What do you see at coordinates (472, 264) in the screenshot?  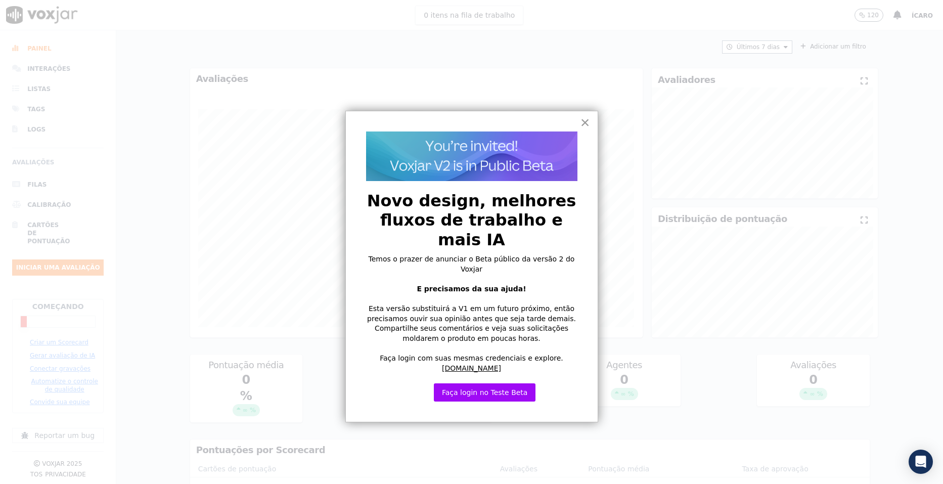 I see `p: Temos o prazer de anunciar o Beta público da versão 2 do Voxjar` at bounding box center [472, 264].